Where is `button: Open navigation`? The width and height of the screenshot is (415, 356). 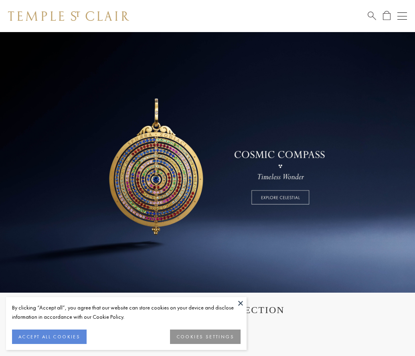 button: Open navigation is located at coordinates (402, 16).